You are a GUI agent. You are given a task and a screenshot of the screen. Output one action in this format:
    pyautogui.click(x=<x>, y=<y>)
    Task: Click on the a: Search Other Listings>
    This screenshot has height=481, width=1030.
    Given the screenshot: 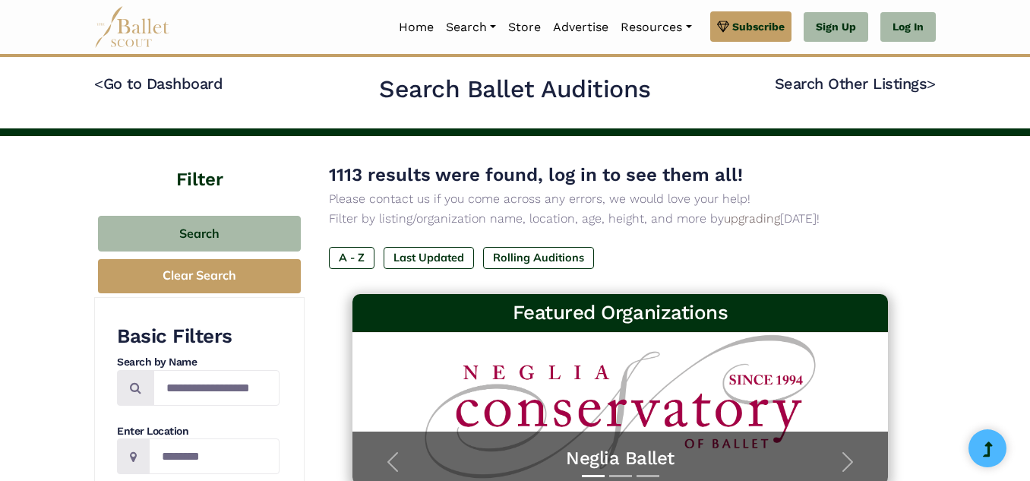 What is the action you would take?
    pyautogui.click(x=856, y=84)
    